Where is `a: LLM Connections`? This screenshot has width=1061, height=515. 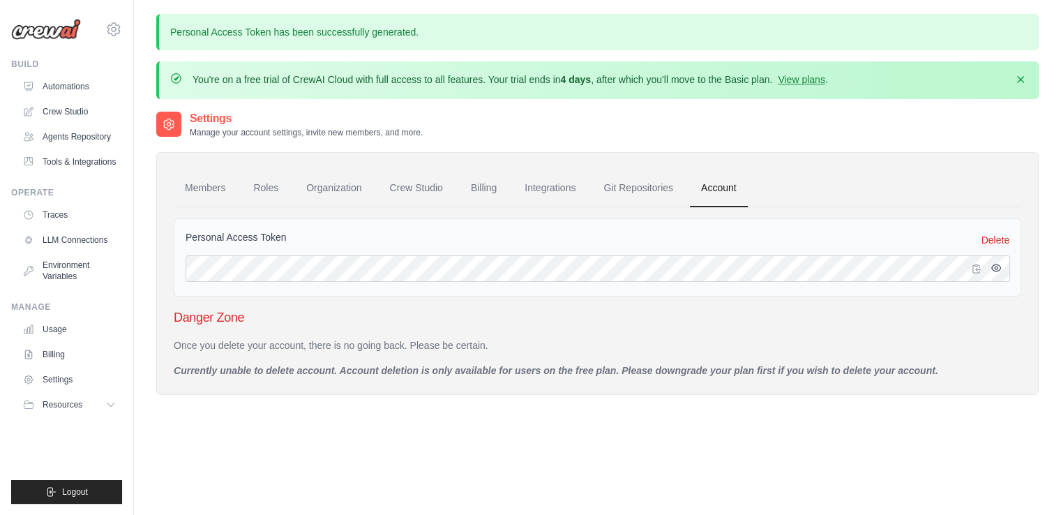 a: LLM Connections is located at coordinates (69, 240).